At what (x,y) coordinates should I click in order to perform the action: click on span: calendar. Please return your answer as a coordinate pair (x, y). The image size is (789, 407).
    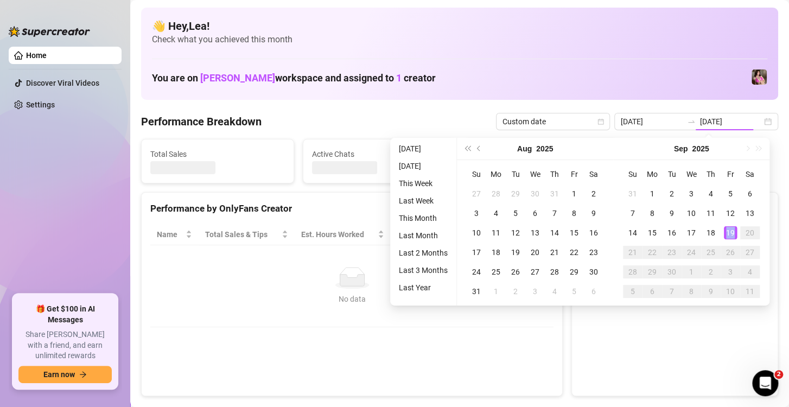
    Looking at the image, I should click on (601, 122).